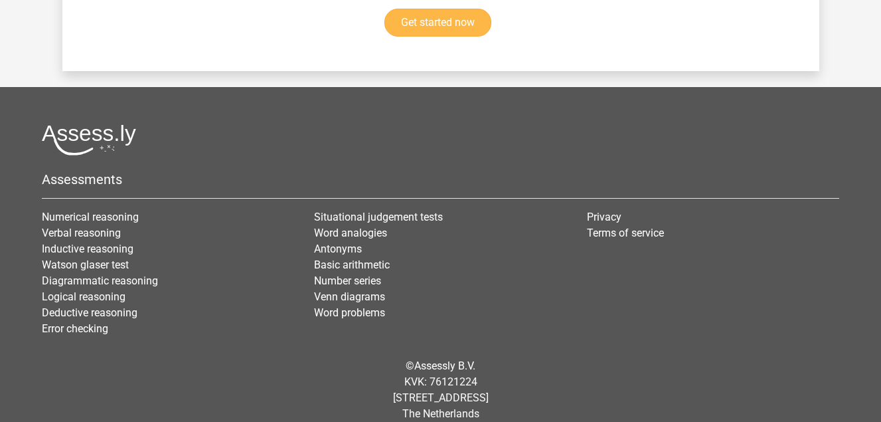 The height and width of the screenshot is (422, 881). I want to click on a: Privacy, so click(604, 216).